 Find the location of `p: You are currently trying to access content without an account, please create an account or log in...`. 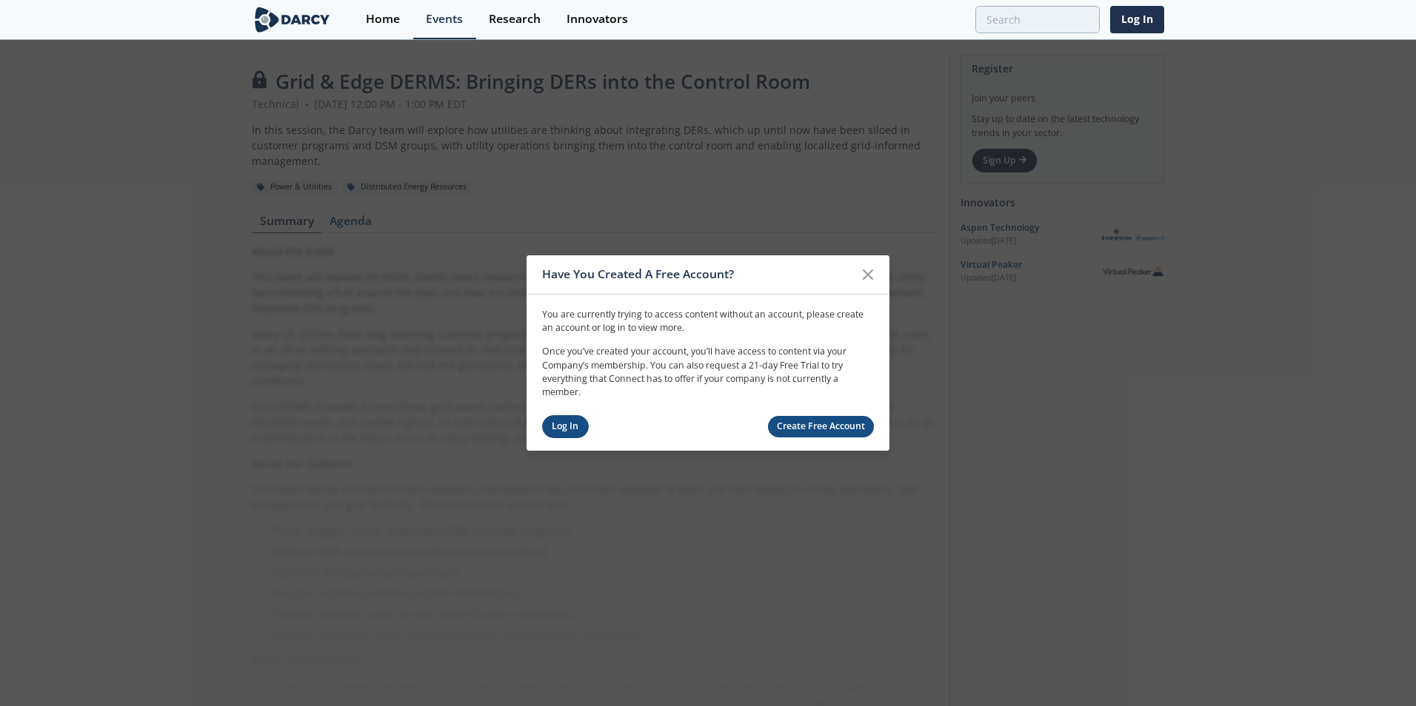

p: You are currently trying to access content without an account, please create an account or log in... is located at coordinates (708, 321).